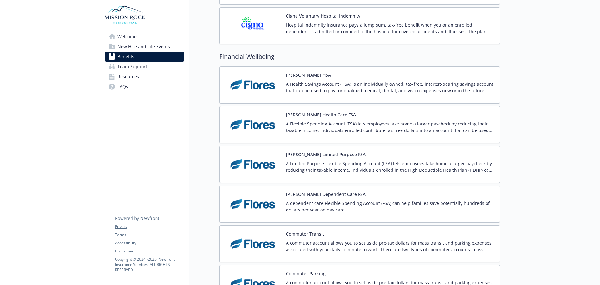 The image size is (600, 285). Describe the element at coordinates (123, 87) in the screenshot. I see `span: FAQs` at that location.